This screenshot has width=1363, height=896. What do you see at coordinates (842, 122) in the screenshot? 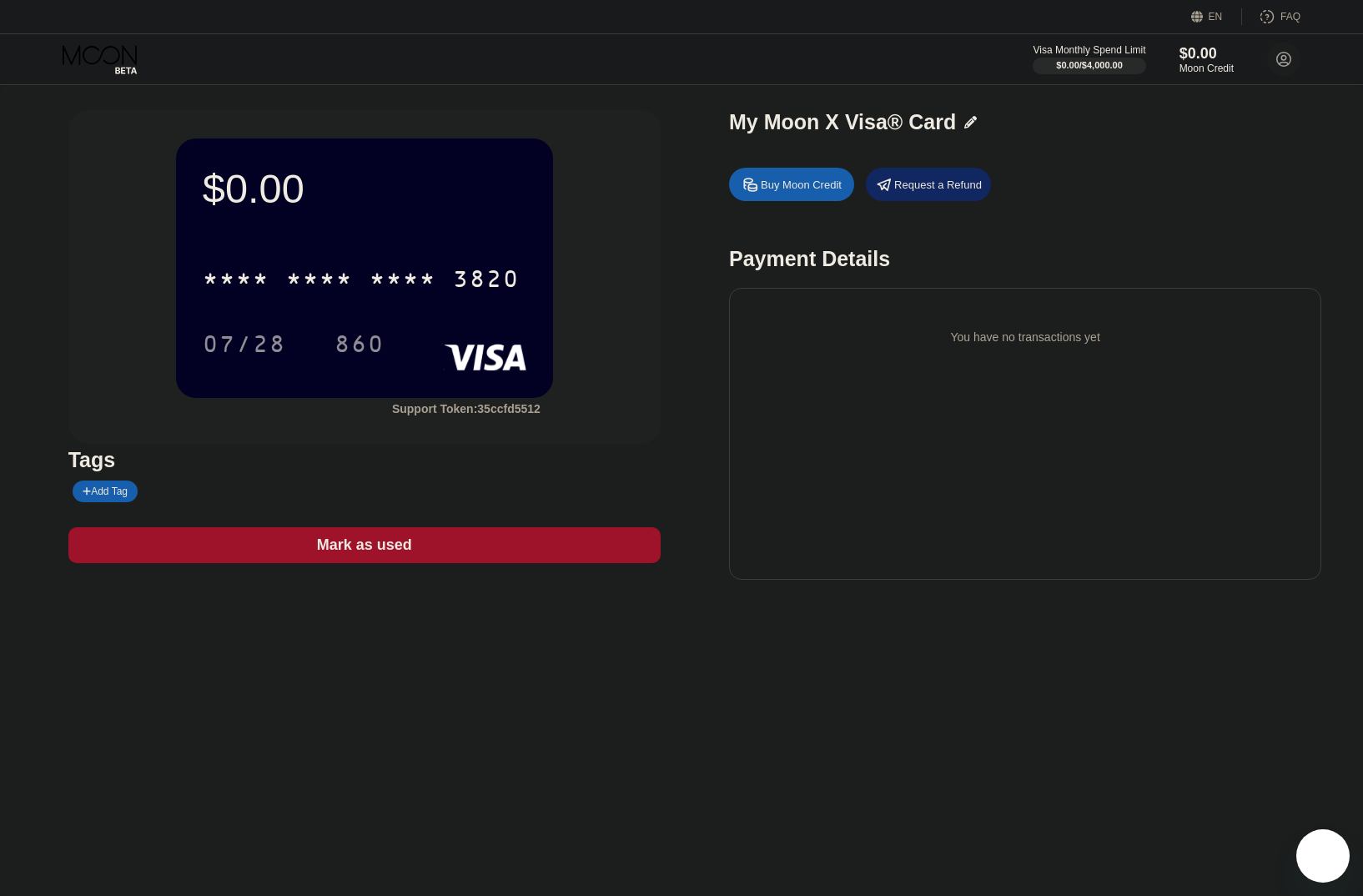
I see `div: My Moon X Visa® Card` at bounding box center [842, 122].